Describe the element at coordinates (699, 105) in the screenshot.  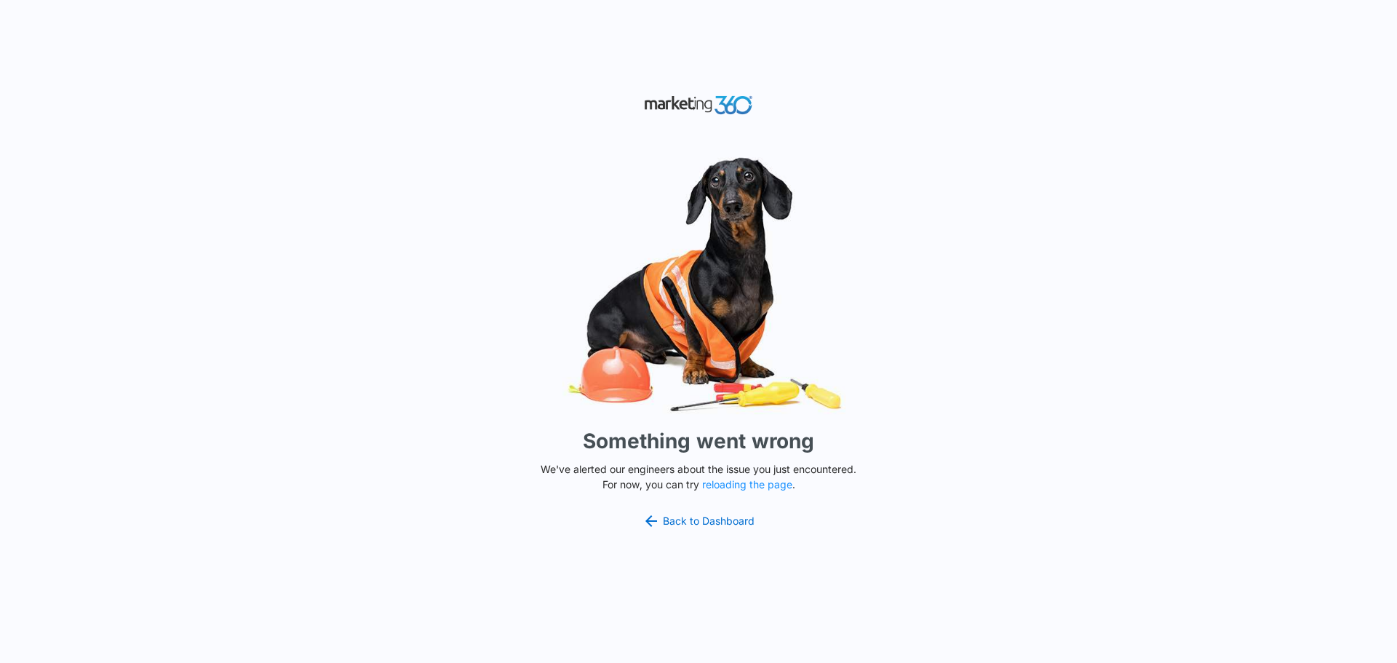
I see `img: Marketing 360 Logo` at that location.